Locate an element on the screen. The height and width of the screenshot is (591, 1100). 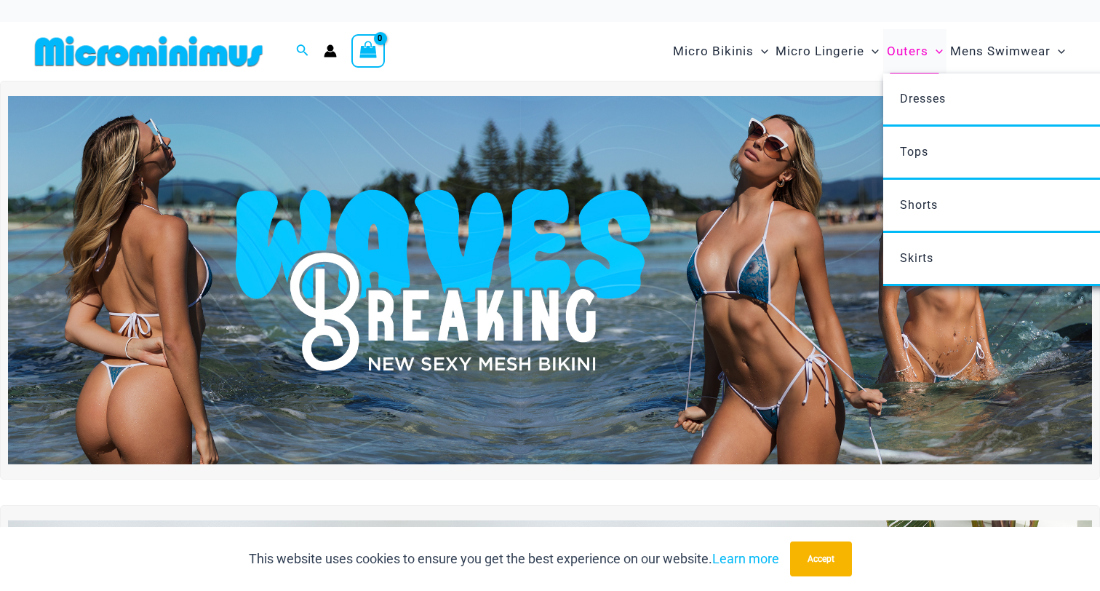
img: Waves Breaking Ocean Bikini Pack is located at coordinates (550, 280).